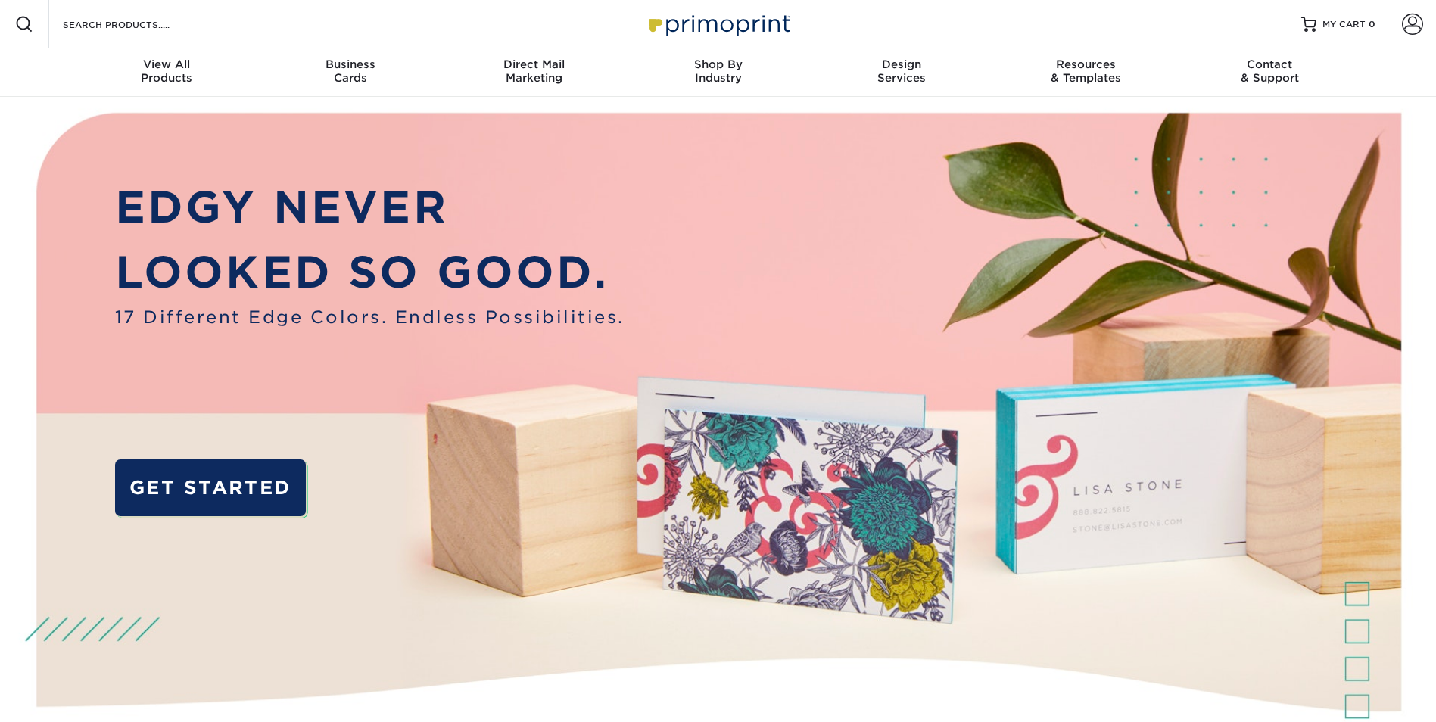 The height and width of the screenshot is (722, 1436). What do you see at coordinates (1343, 24) in the screenshot?
I see `span: MY CART` at bounding box center [1343, 24].